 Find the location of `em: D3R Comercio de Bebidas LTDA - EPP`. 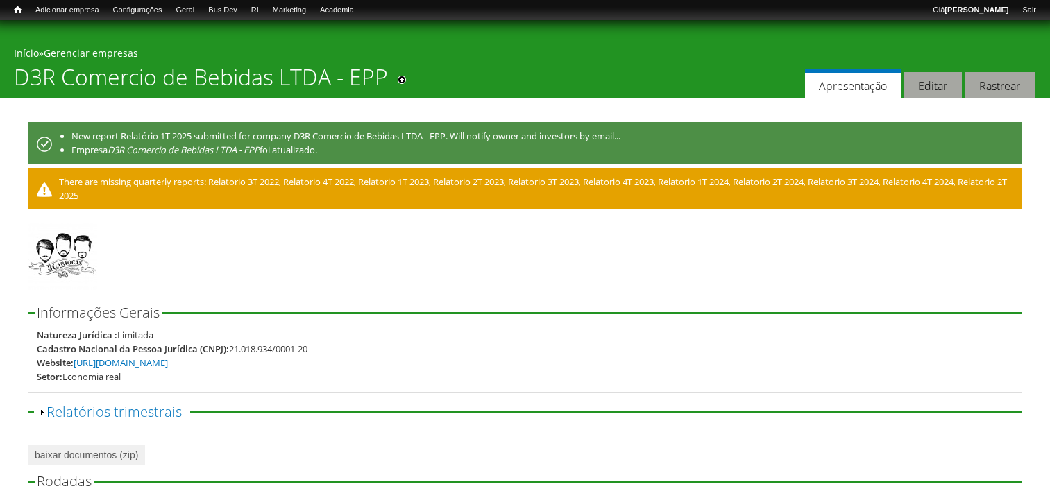

em: D3R Comercio de Bebidas LTDA - EPP is located at coordinates (183, 150).